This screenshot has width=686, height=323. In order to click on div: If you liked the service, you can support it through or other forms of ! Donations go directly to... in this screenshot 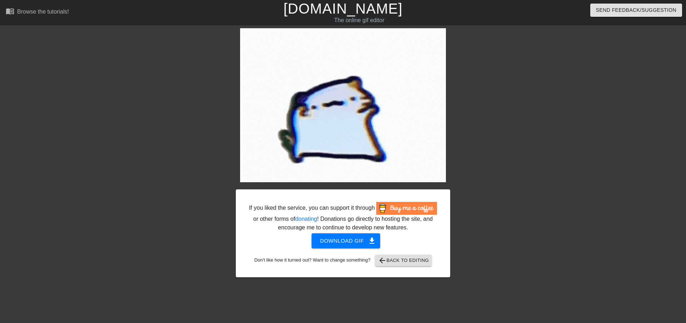, I will do `click(343, 217)`.